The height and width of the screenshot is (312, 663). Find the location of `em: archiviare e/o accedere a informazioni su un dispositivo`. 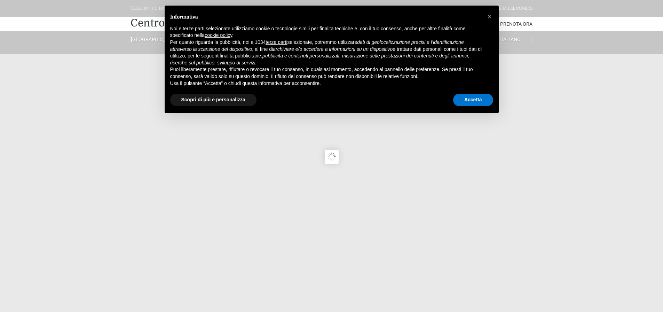

em: archiviare e/o accedere a informazioni su un dispositivo is located at coordinates (333, 49).